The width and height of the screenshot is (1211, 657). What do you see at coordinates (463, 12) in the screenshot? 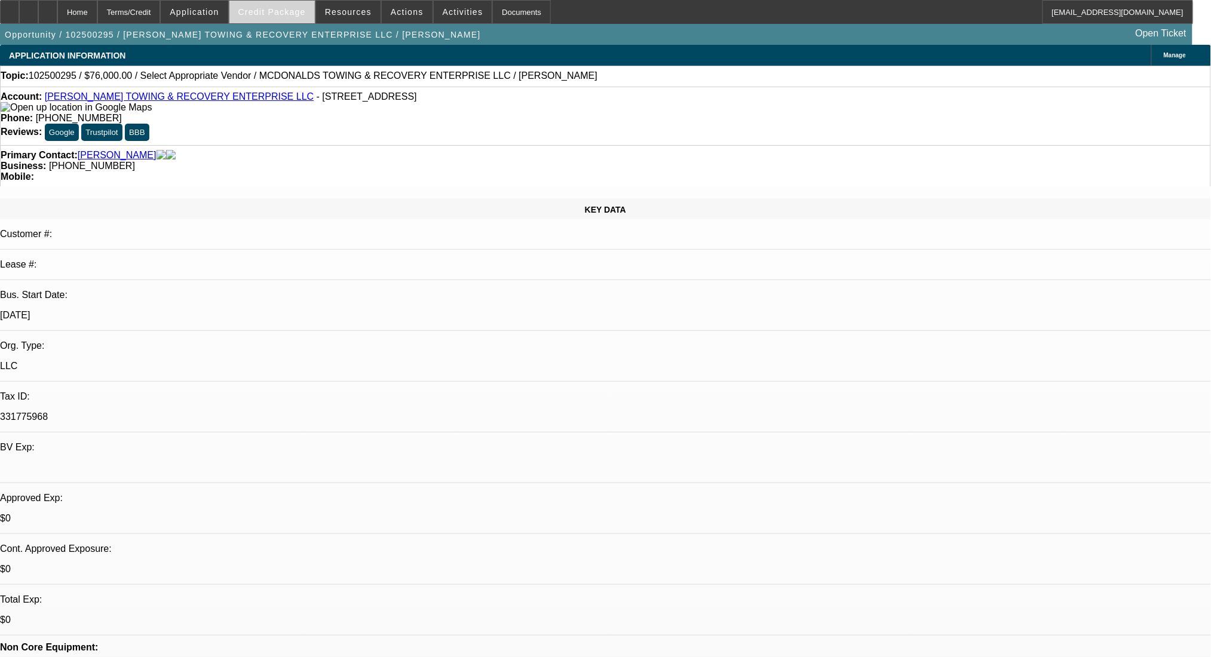
I see `button: Activities` at bounding box center [463, 12].